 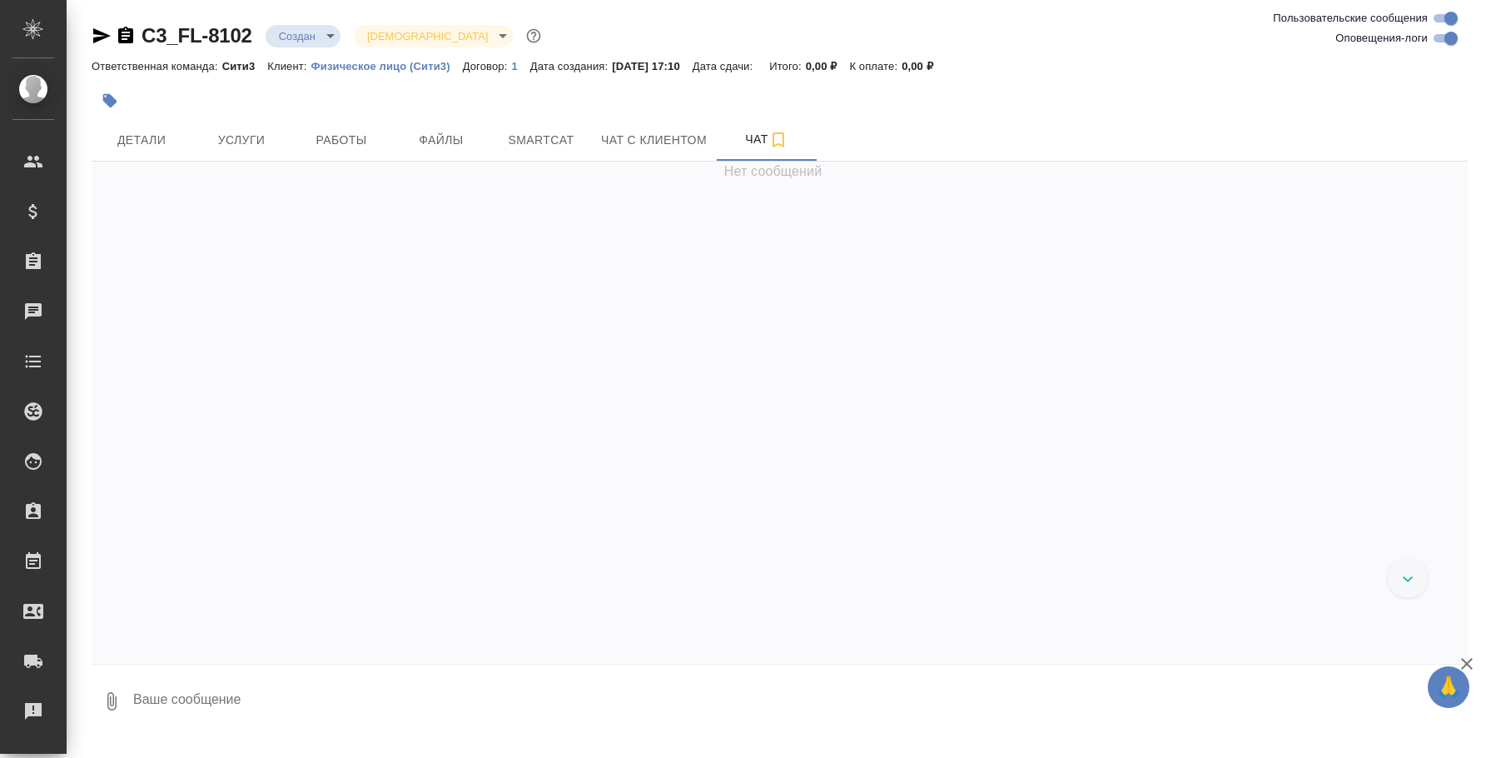 I want to click on span: Чат, so click(x=767, y=139).